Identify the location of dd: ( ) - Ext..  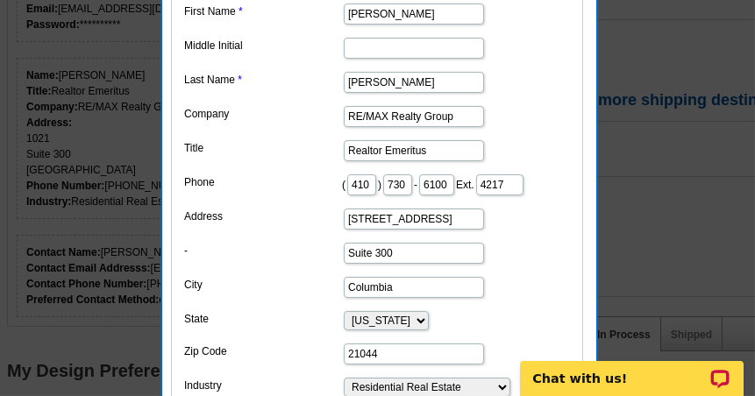
(377, 183).